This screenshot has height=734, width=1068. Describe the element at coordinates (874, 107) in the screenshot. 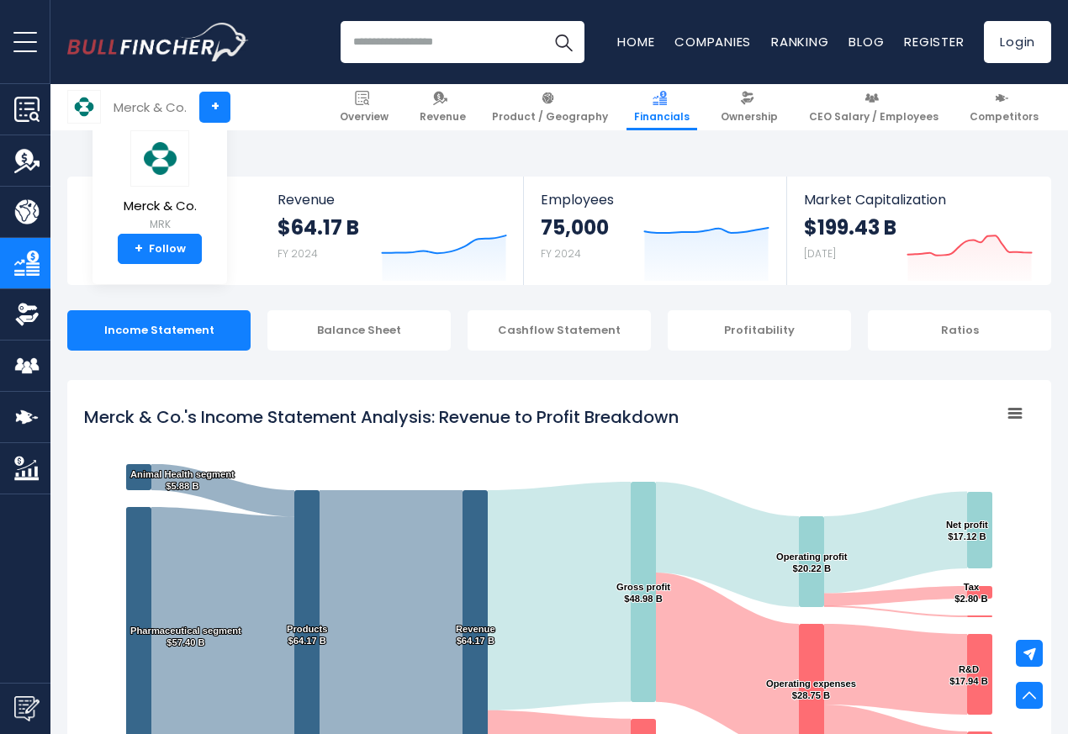

I see `a: CEO Salary / Employees` at that location.